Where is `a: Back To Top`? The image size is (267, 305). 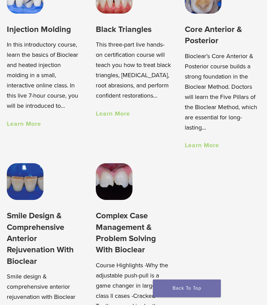 a: Back To Top is located at coordinates (187, 288).